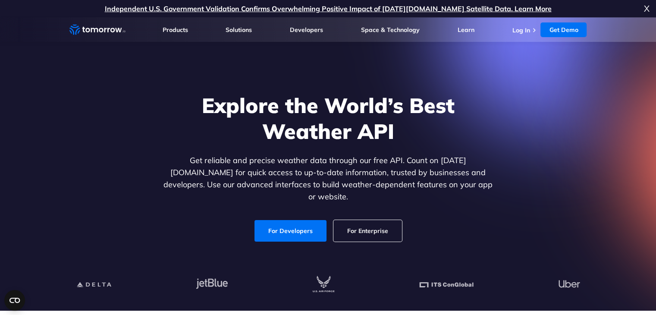  I want to click on button: Open CMP widget, so click(15, 300).